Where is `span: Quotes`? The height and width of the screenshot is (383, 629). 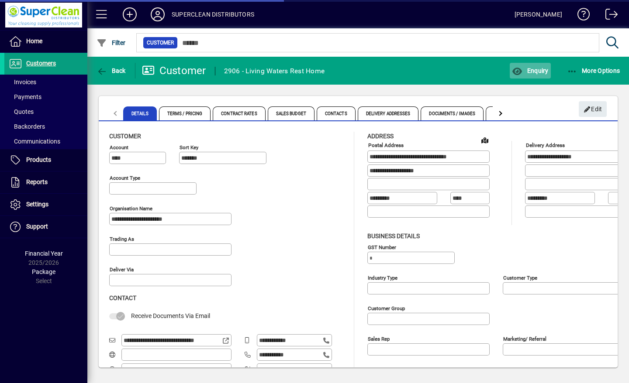 span: Quotes is located at coordinates (21, 112).